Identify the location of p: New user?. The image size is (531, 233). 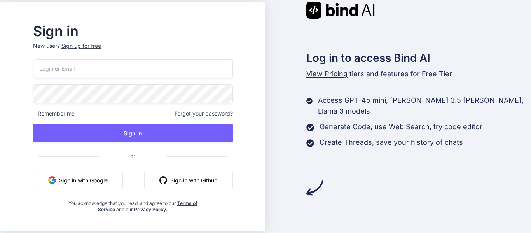
(133, 51).